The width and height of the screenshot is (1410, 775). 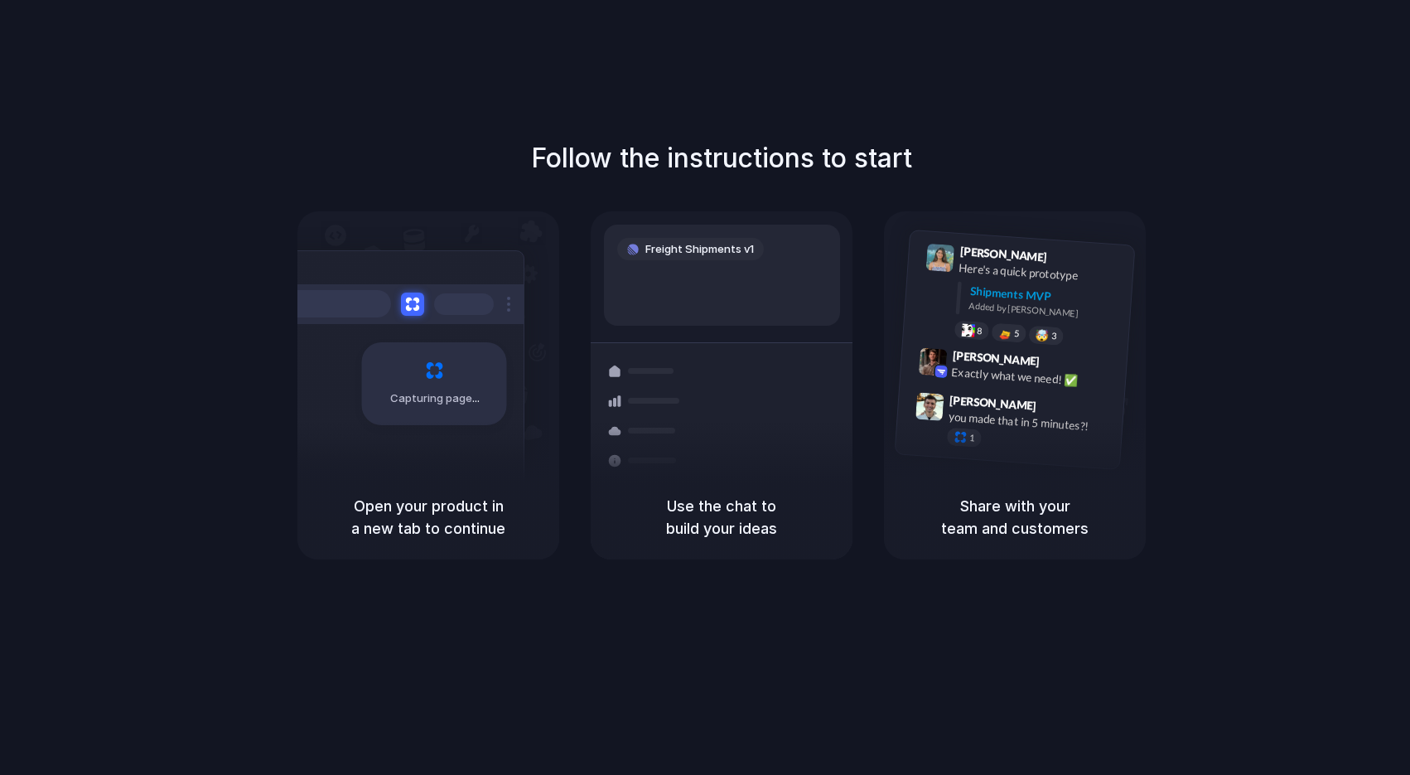 I want to click on h5: Use the chat to build your ideas, so click(x=722, y=517).